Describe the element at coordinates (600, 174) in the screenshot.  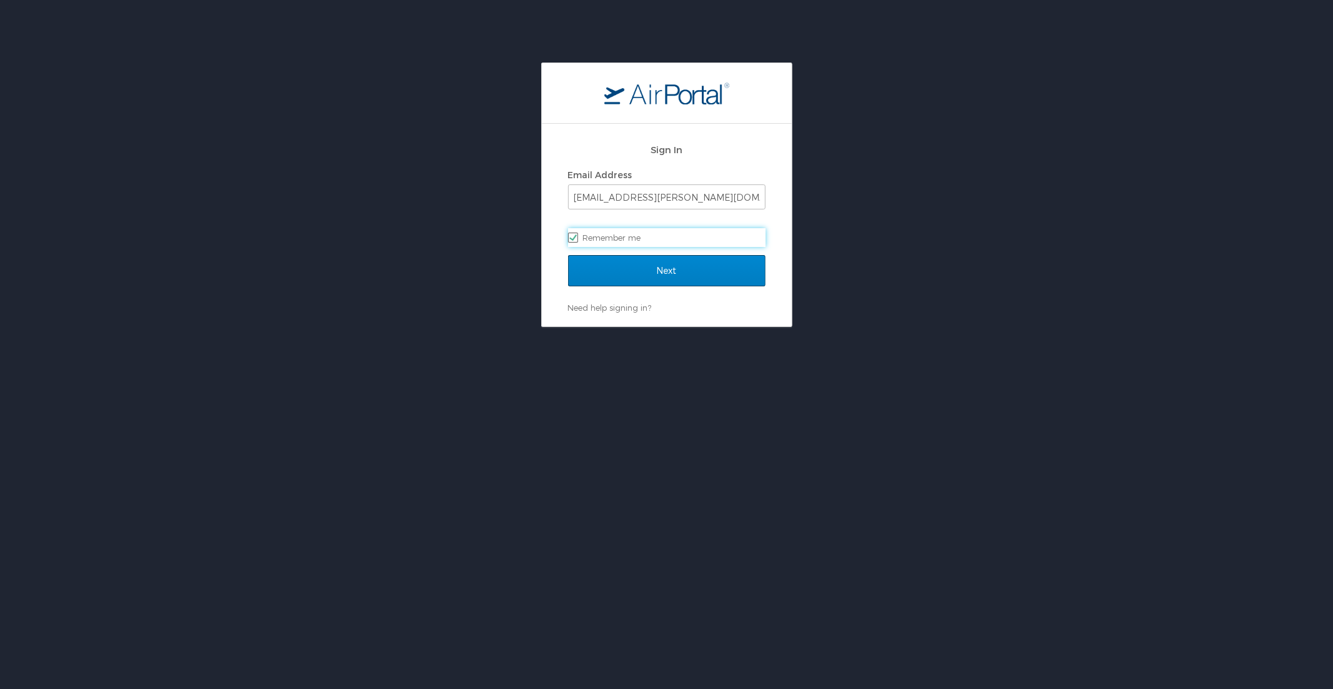
I see `label: Email Address` at that location.